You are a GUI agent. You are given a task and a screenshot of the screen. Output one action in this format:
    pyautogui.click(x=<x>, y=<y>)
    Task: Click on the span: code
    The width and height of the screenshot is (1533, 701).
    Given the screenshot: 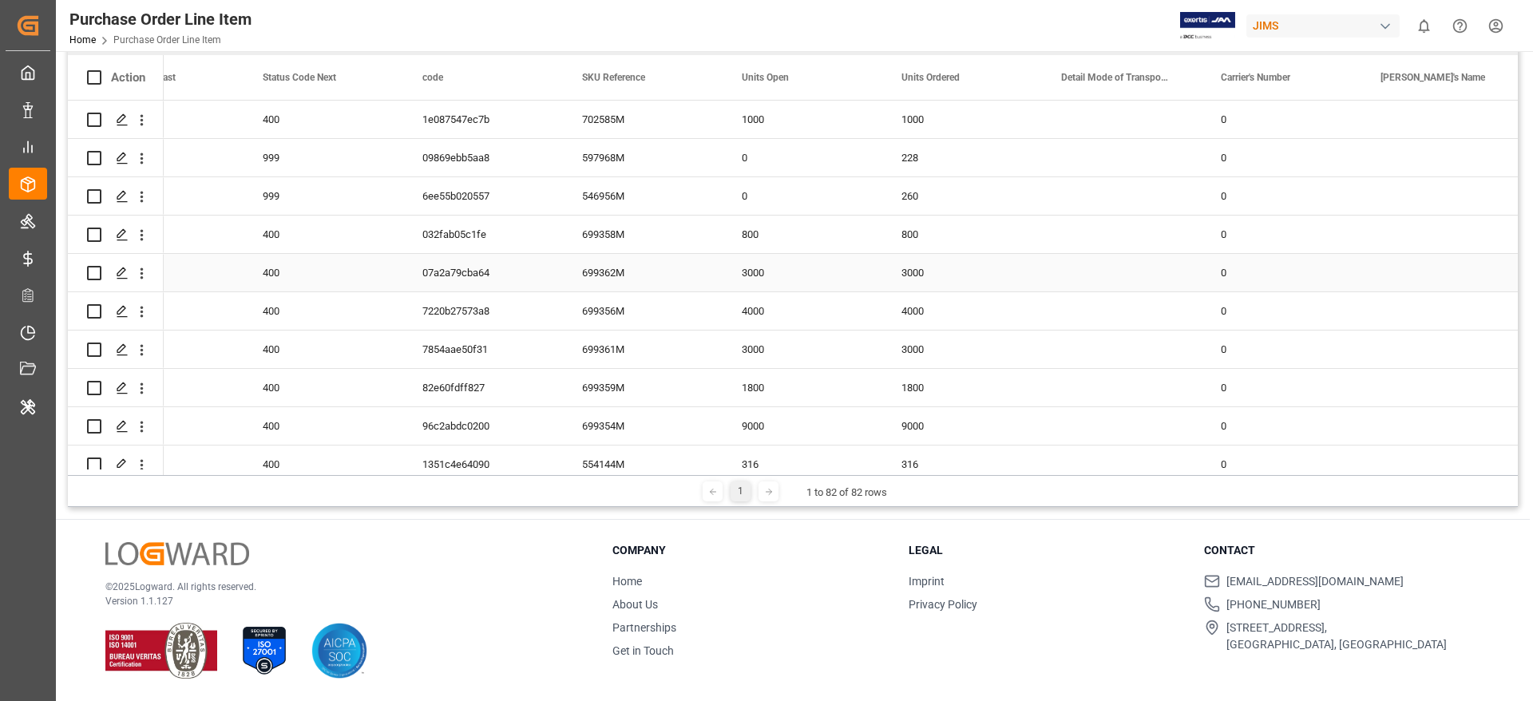 What is the action you would take?
    pyautogui.click(x=433, y=77)
    